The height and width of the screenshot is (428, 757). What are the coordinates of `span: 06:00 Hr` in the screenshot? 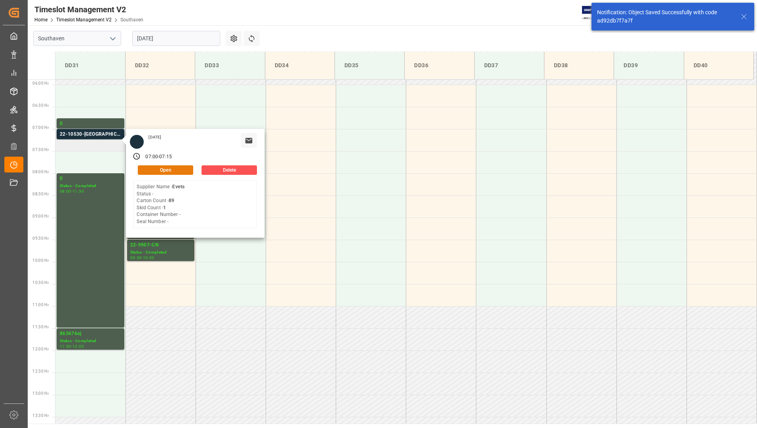 It's located at (40, 83).